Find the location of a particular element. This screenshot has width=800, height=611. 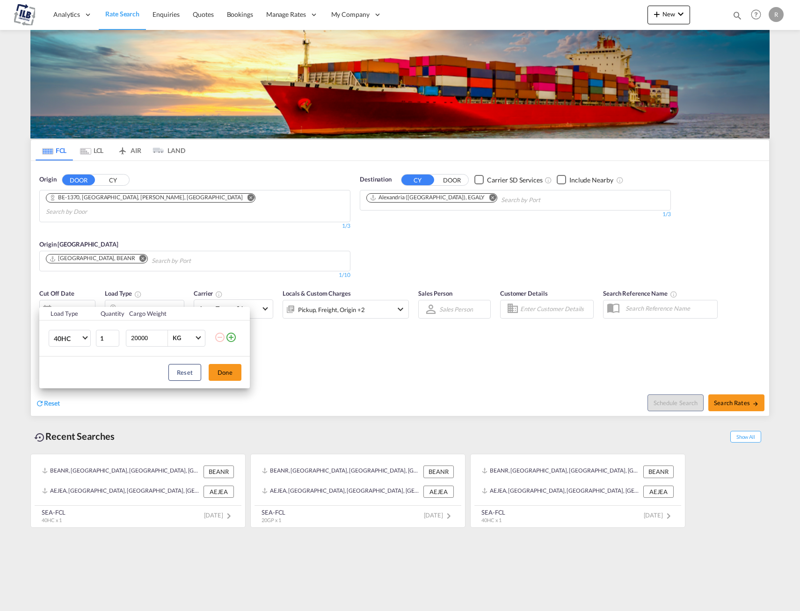

md-icon: icon-minus-circle-outline is located at coordinates (220, 337).